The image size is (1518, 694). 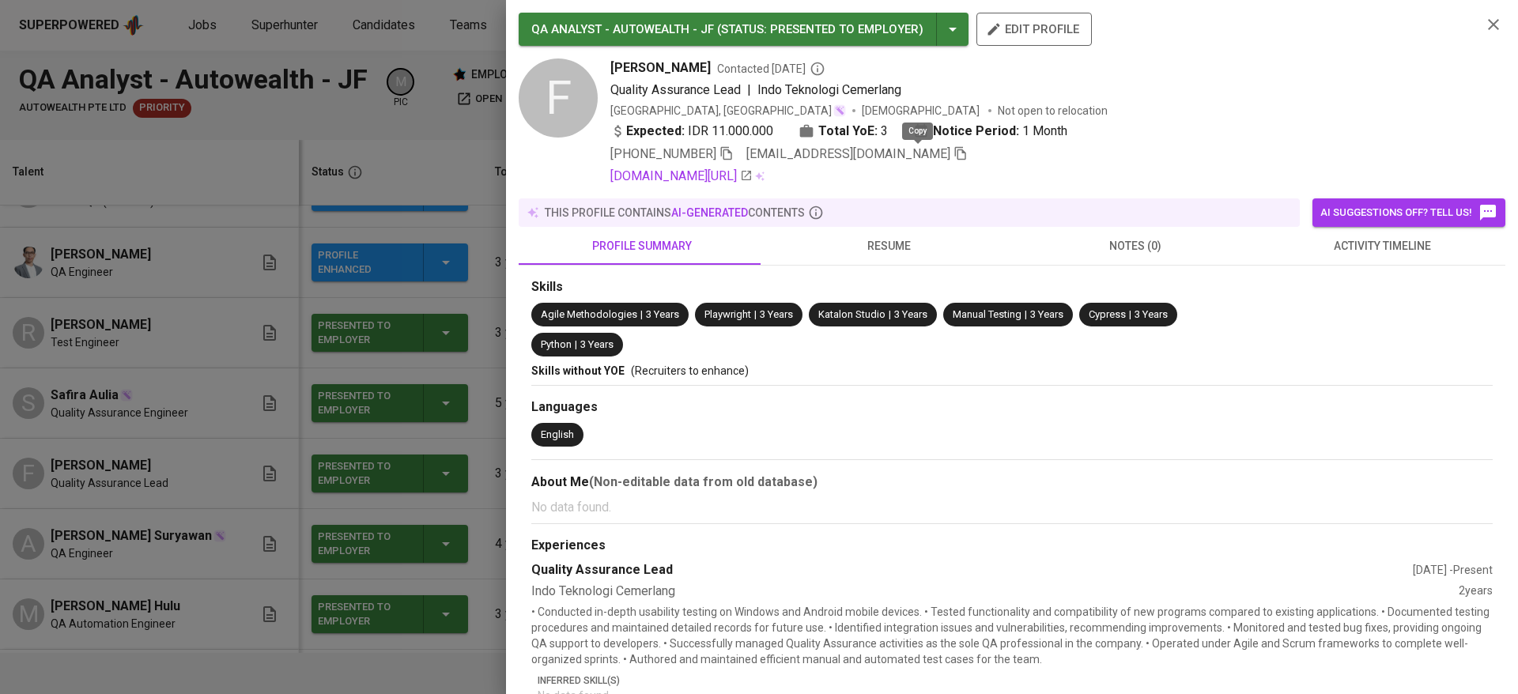 What do you see at coordinates (1015, 681) in the screenshot?
I see `p: Inferred Skill(s)` at bounding box center [1015, 681].